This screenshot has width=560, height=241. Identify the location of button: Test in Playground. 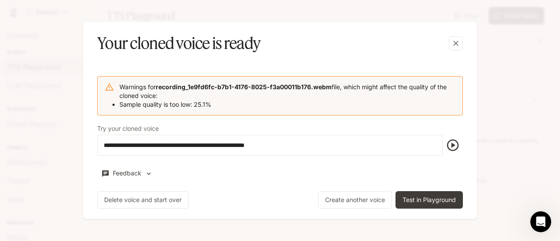
(430, 200).